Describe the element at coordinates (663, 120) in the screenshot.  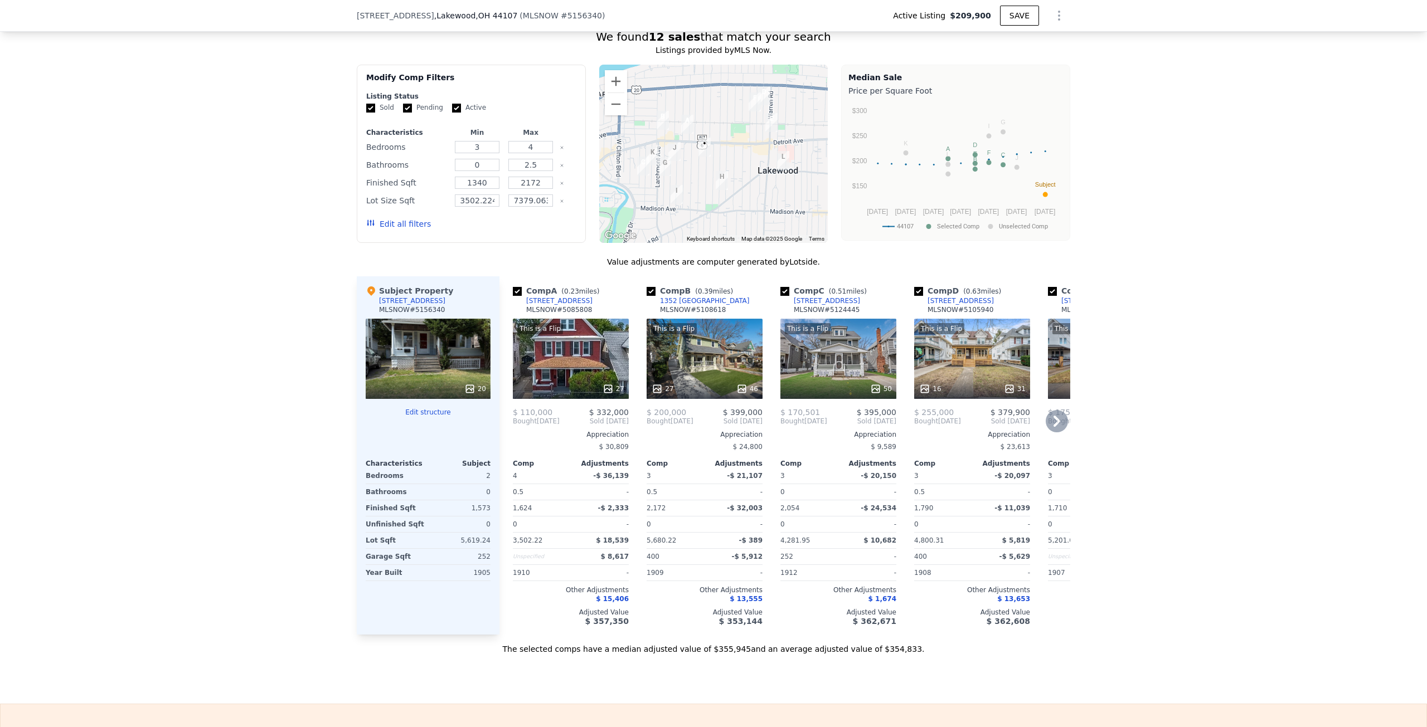
I see `div: 1352 Bonnieview Ave` at that location.